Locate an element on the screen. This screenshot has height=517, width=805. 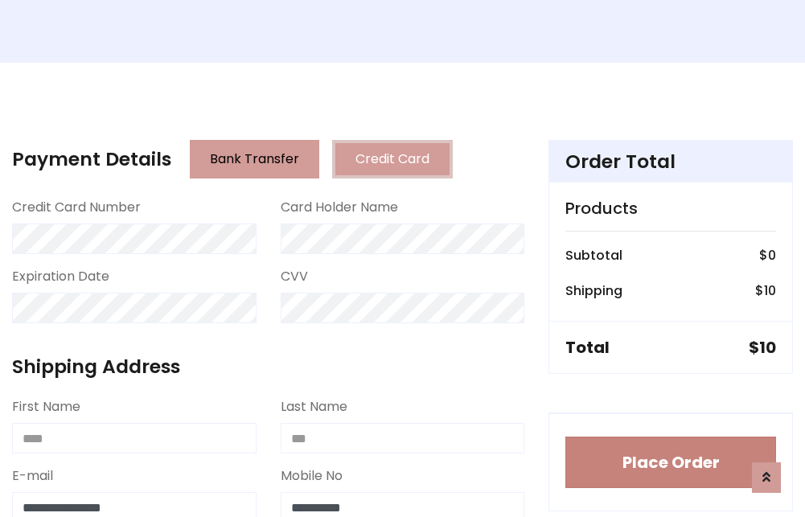
button: Credit Card is located at coordinates (393, 159).